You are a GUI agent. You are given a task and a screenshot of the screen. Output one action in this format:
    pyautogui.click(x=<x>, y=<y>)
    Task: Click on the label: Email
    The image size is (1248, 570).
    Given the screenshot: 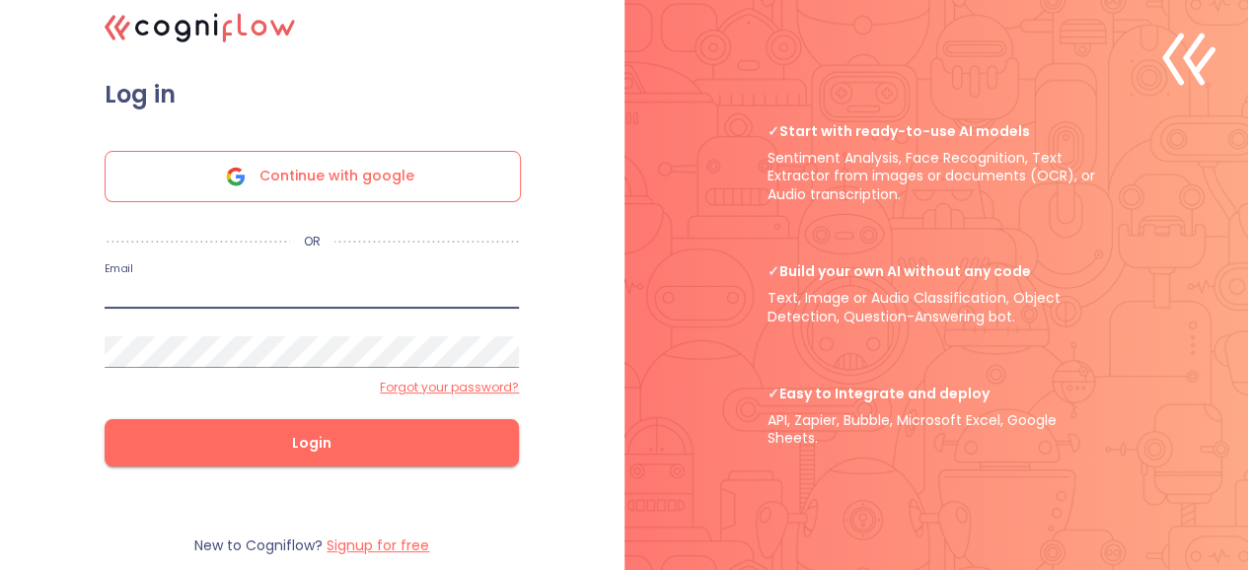 What is the action you would take?
    pyautogui.click(x=118, y=268)
    